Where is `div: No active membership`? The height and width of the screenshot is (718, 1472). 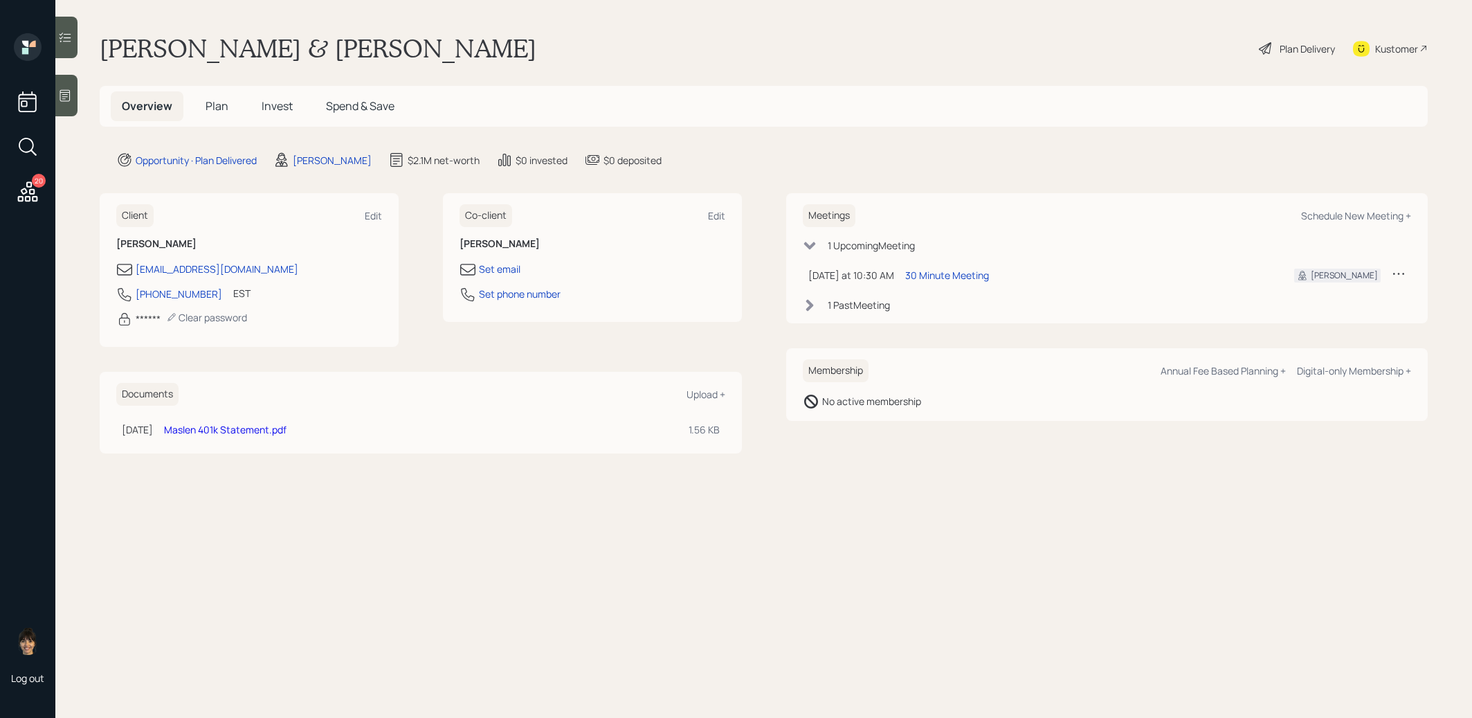
div: No active membership is located at coordinates (871, 401).